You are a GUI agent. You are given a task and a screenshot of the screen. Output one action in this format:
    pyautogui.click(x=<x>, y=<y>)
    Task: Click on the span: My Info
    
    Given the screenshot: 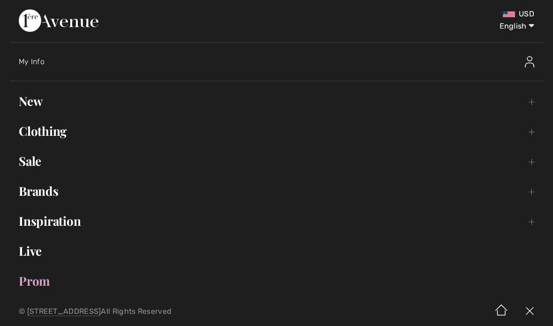 What is the action you would take?
    pyautogui.click(x=31, y=61)
    